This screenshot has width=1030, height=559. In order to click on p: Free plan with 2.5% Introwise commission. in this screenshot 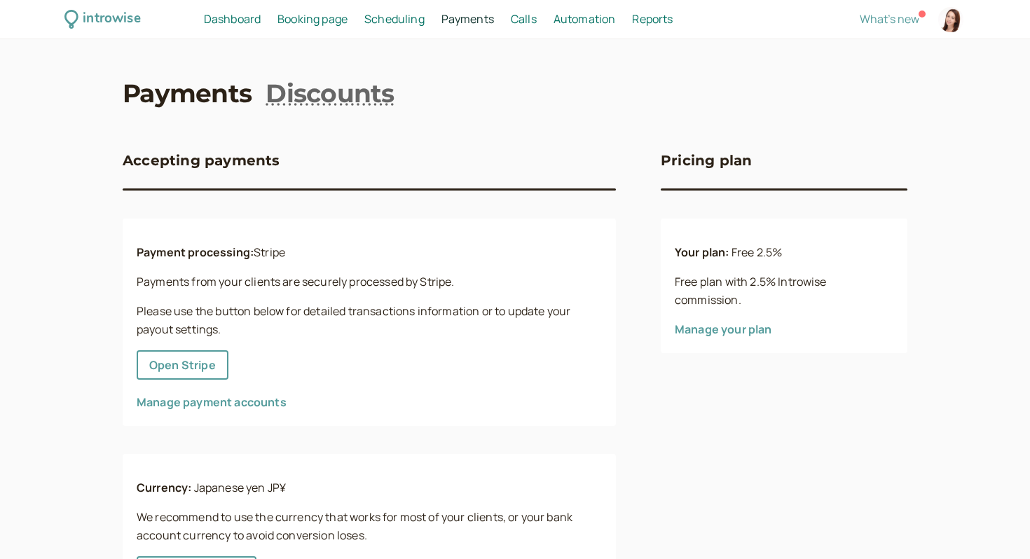, I will do `click(784, 291)`.